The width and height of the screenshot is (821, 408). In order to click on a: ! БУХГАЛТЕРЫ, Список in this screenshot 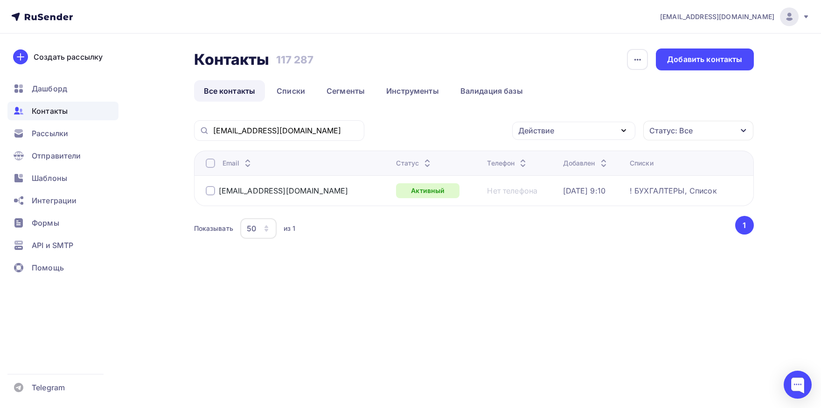, I will do `click(673, 191)`.